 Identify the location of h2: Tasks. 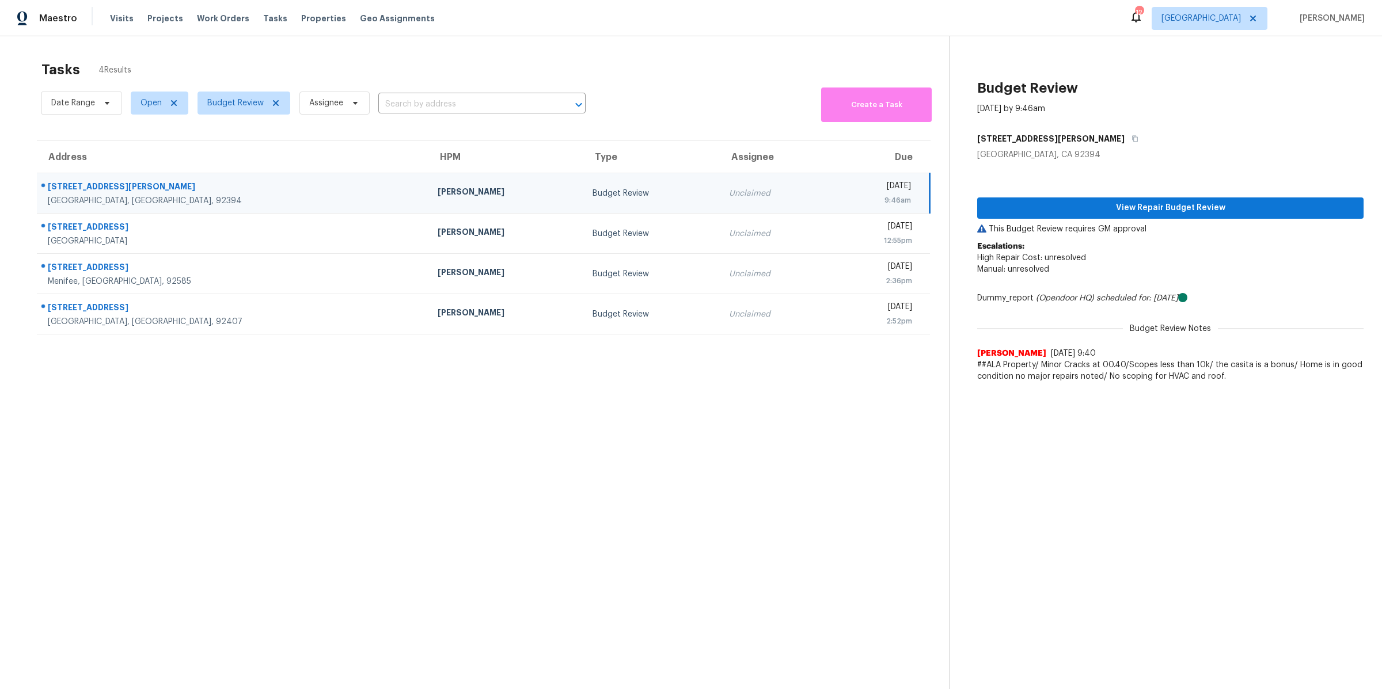
(60, 70).